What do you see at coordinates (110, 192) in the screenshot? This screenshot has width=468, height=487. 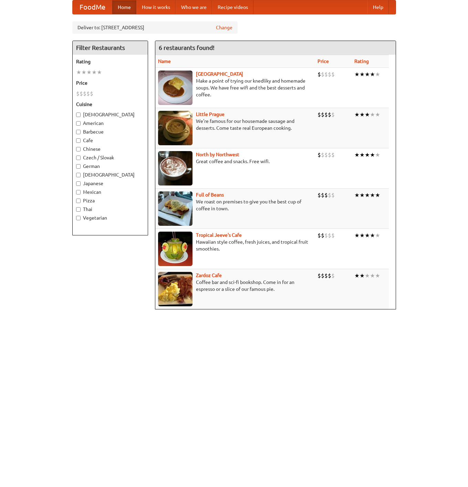 I see `label: Mexican` at bounding box center [110, 192].